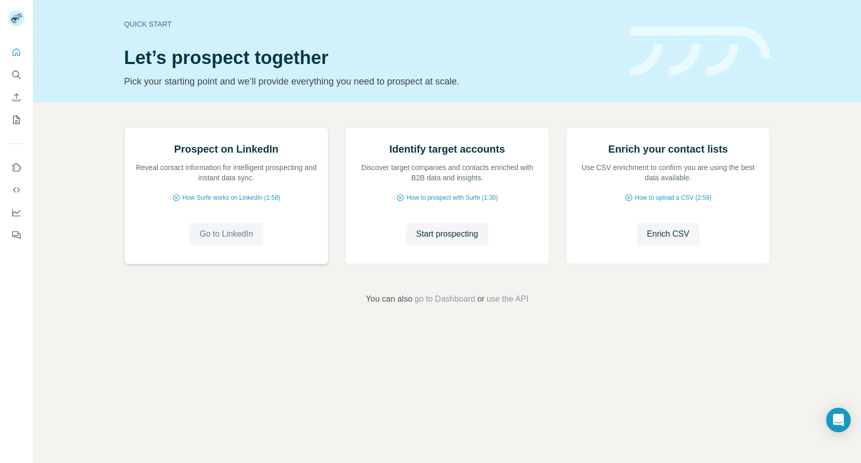 Image resolution: width=861 pixels, height=463 pixels. Describe the element at coordinates (838, 420) in the screenshot. I see `div: Open Intercom Messenger` at that location.